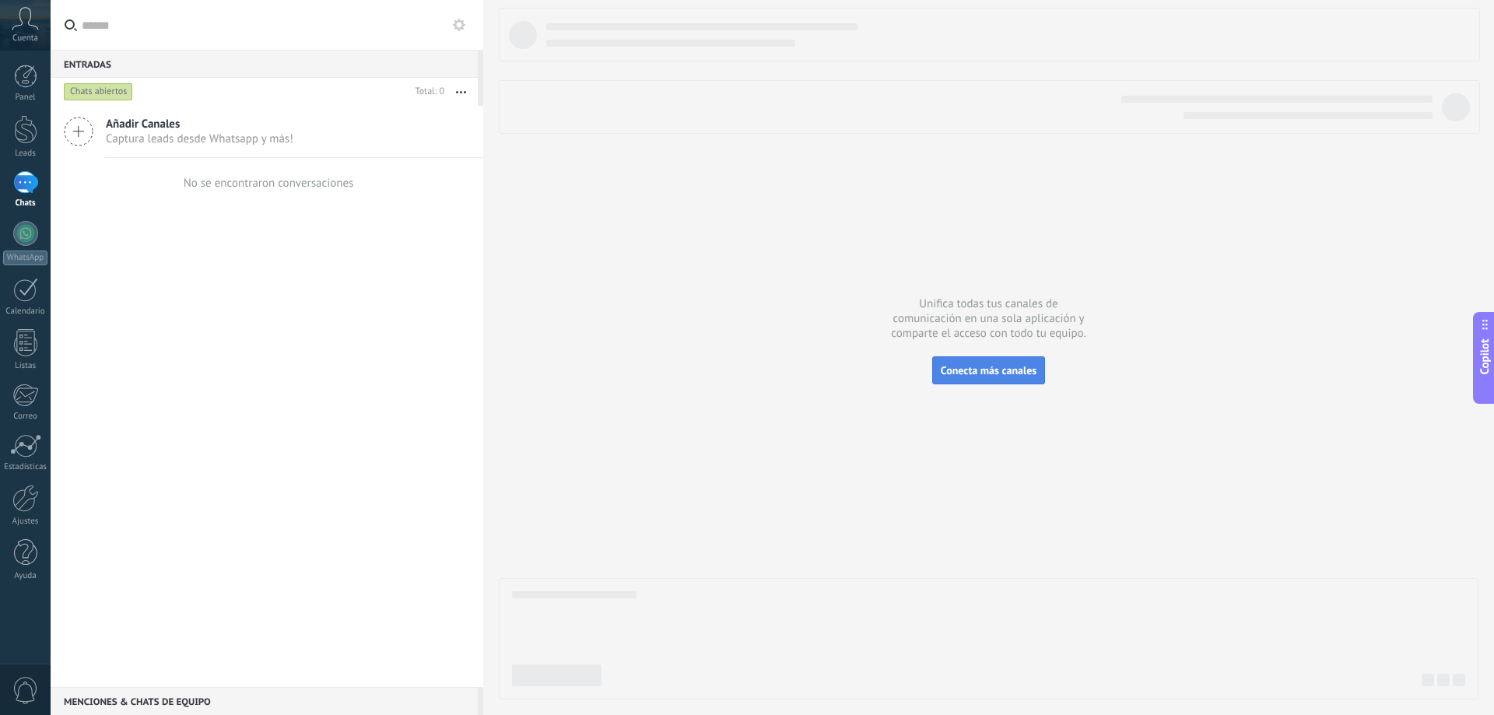 The height and width of the screenshot is (715, 1494). What do you see at coordinates (26, 203) in the screenshot?
I see `div: Chats` at bounding box center [26, 203].